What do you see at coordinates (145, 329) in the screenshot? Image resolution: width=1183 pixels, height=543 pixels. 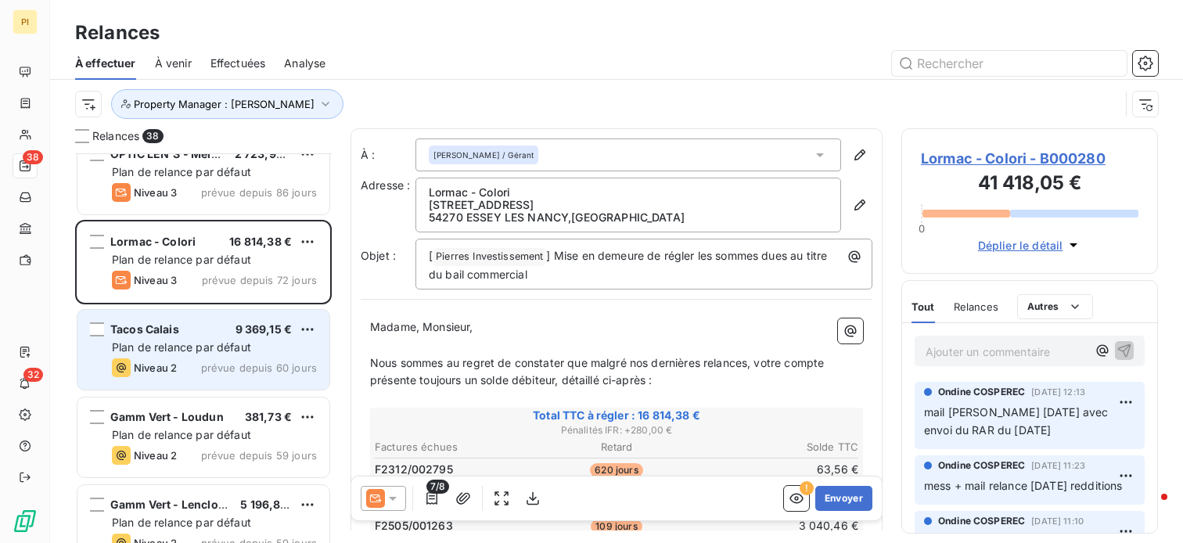 I see `span: Tacos Calais` at bounding box center [145, 329].